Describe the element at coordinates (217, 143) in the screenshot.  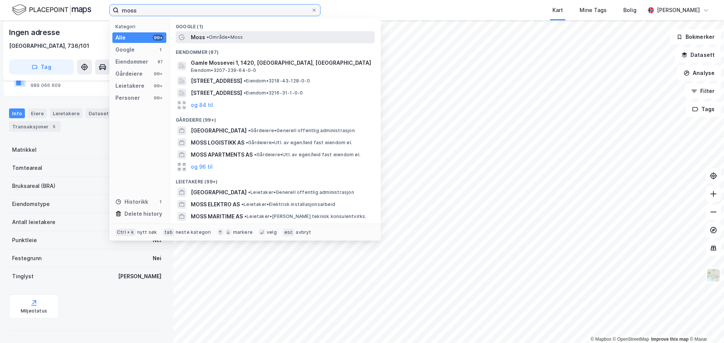
I see `span: MOSS LOGISTIKK AS` at that location.